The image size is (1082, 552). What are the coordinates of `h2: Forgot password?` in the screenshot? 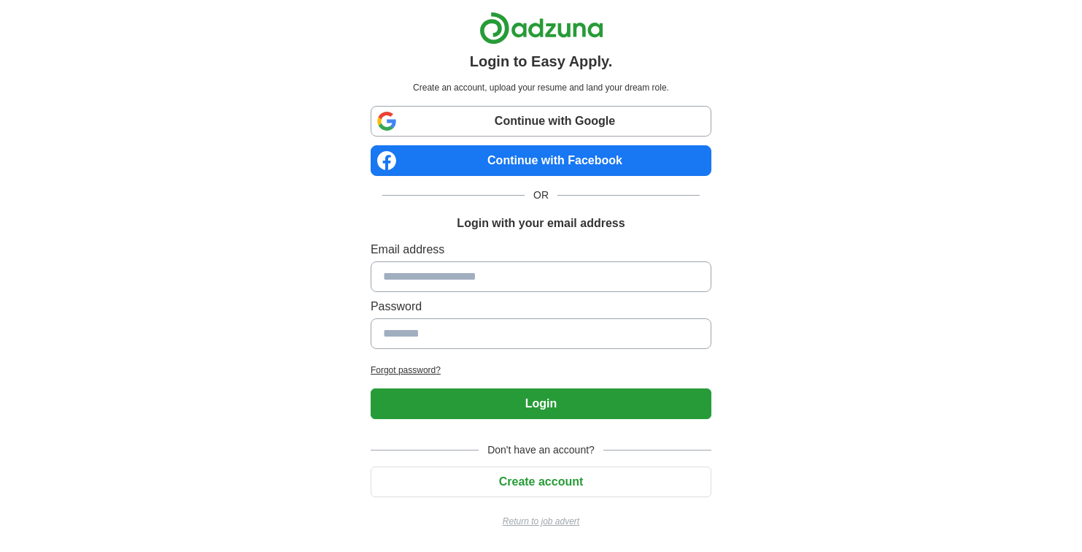 It's located at (541, 370).